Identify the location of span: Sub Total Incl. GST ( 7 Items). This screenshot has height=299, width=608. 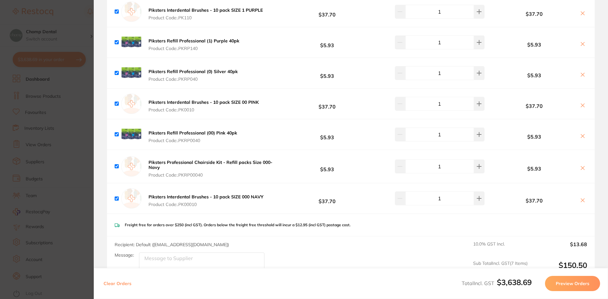
(500, 270).